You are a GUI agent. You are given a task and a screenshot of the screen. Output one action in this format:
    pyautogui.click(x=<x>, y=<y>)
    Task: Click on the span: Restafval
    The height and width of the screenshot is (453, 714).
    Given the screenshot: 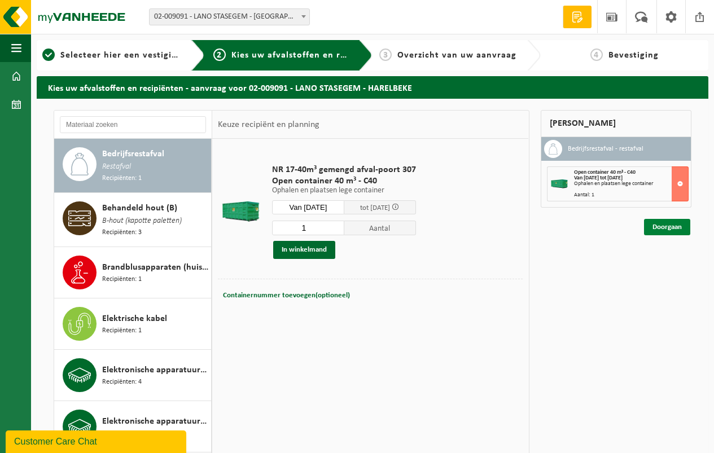 What is the action you would take?
    pyautogui.click(x=116, y=167)
    